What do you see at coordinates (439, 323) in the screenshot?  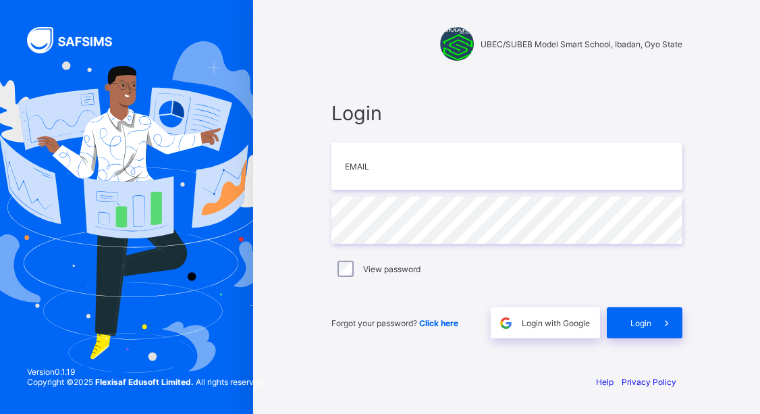 I see `span: Click here` at bounding box center [439, 323].